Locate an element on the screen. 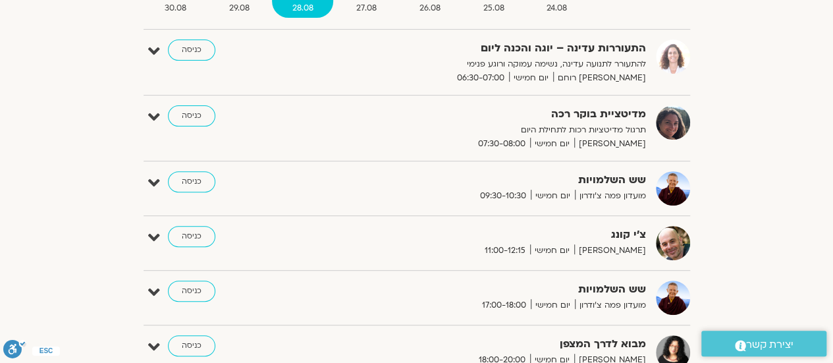 The height and width of the screenshot is (363, 833). strong: התעוררות עדינה – יוגה והכנה ליום is located at coordinates (484, 48).